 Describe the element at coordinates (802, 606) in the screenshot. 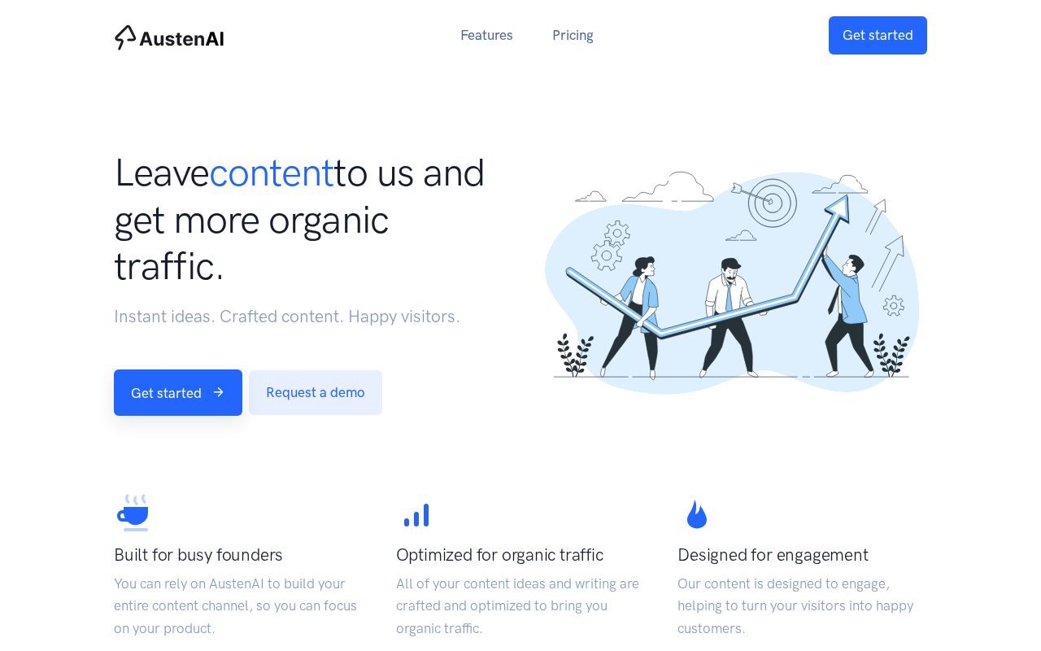

I see `p: Our content is designed to engage, helping to turn your visitors into happy customers.` at that location.